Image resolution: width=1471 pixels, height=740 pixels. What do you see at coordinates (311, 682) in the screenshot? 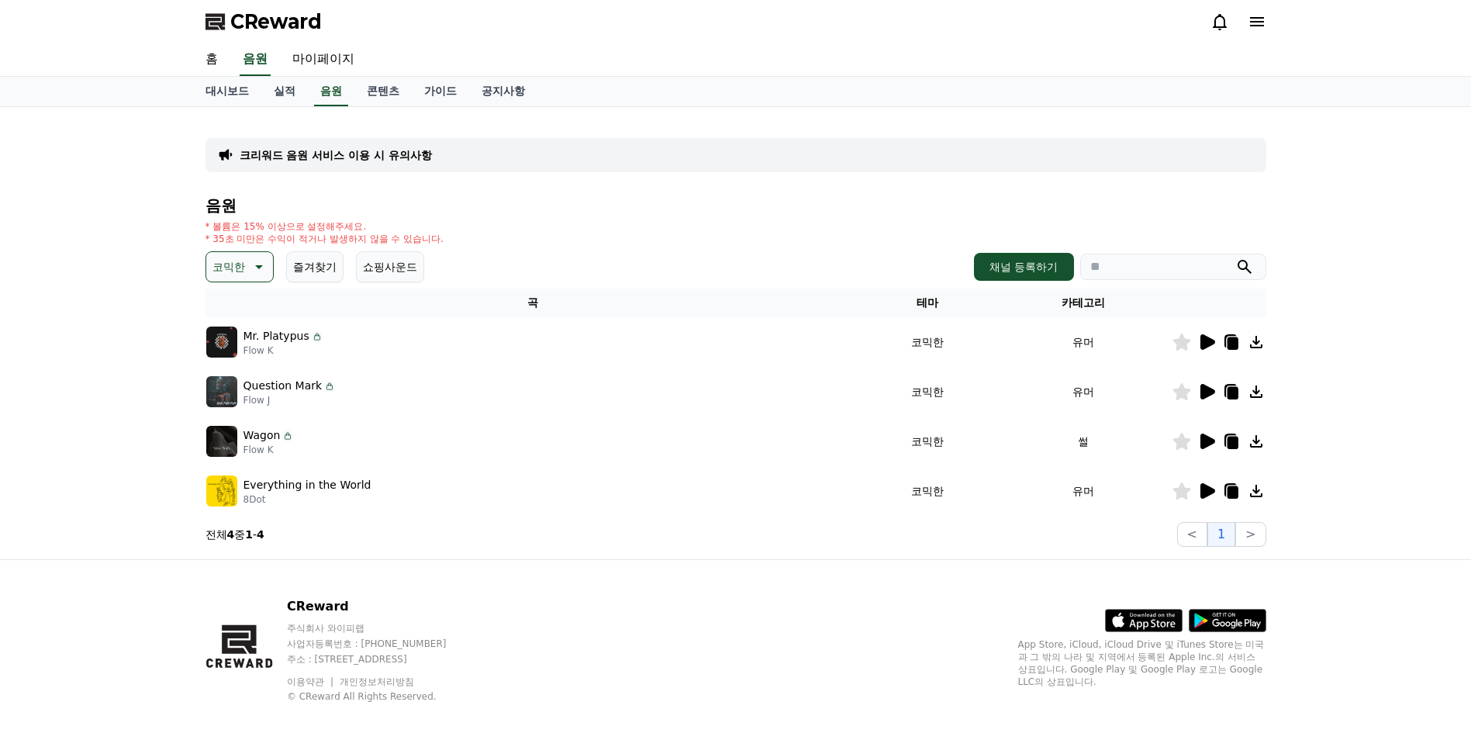
I see `a: 이용약관` at bounding box center [311, 682].